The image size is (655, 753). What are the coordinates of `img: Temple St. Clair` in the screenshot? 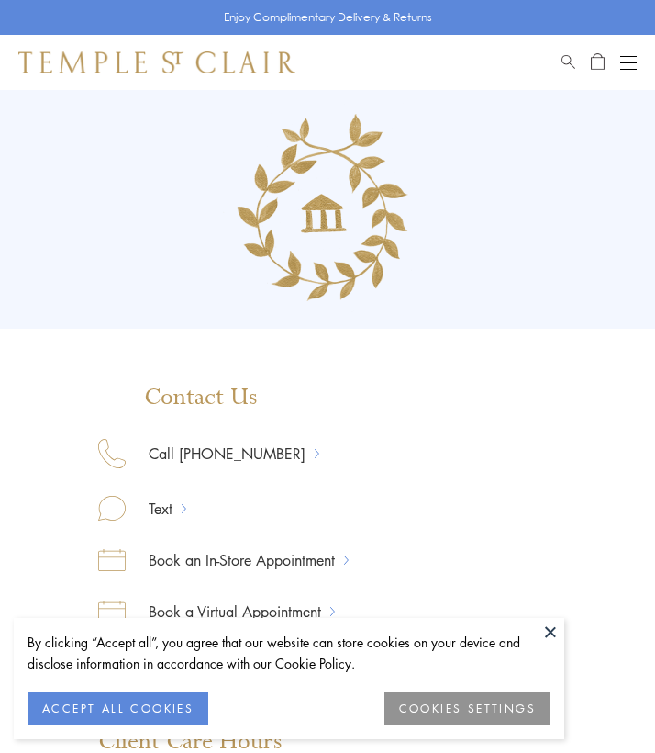 It's located at (157, 62).